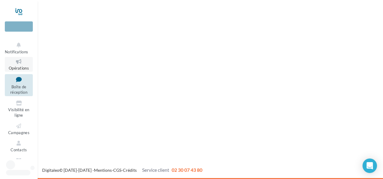 The image size is (383, 179). Describe the element at coordinates (19, 149) in the screenshot. I see `span: Contacts` at that location.